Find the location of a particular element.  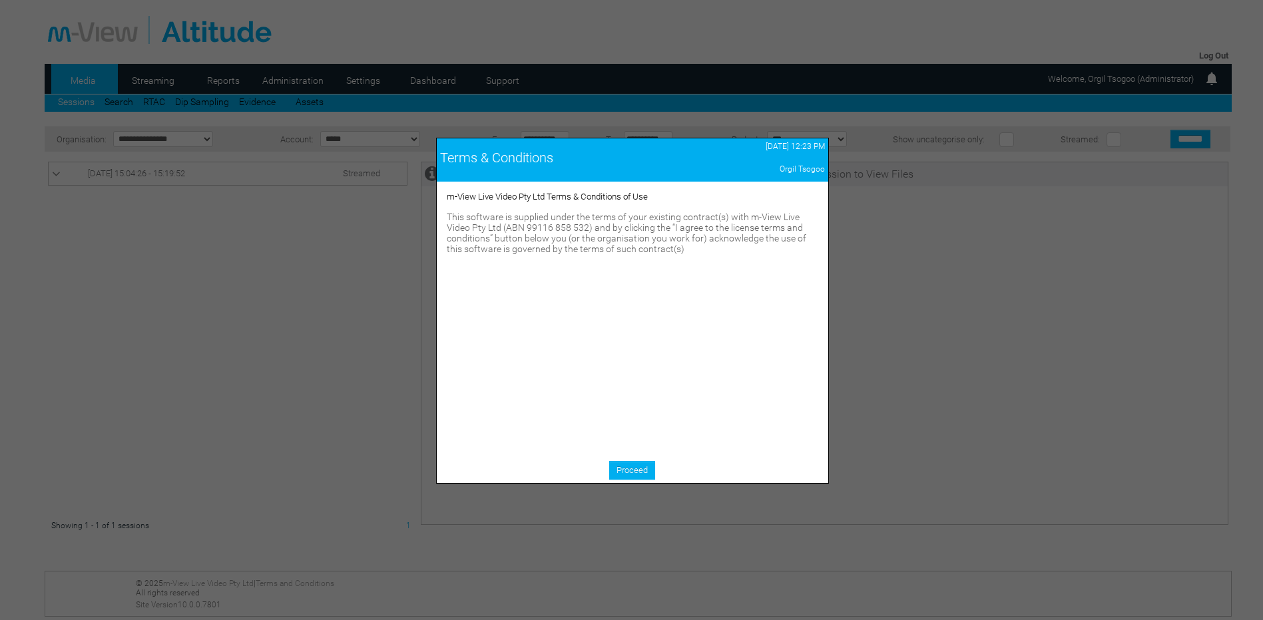

div: Terms & Conditions is located at coordinates (562, 158).